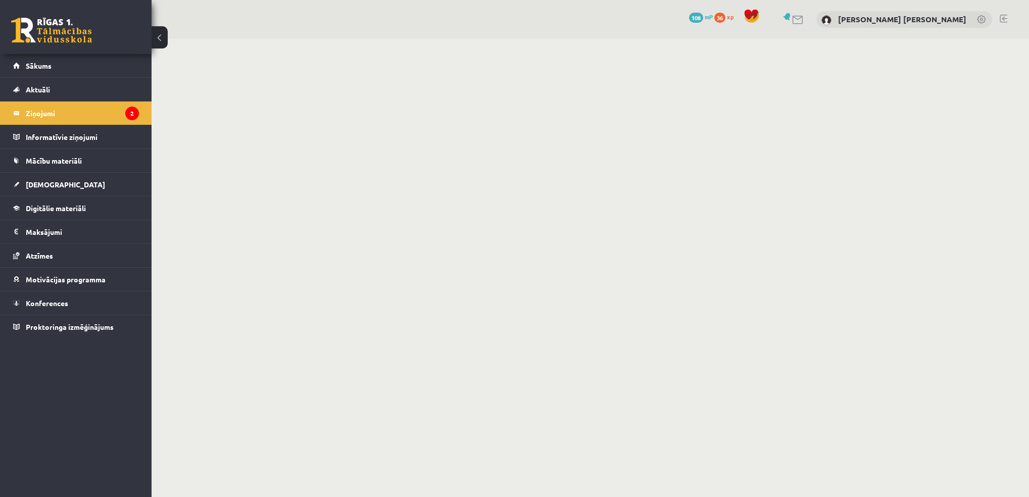 The image size is (1029, 497). What do you see at coordinates (66, 279) in the screenshot?
I see `span: Motivācijas programma` at bounding box center [66, 279].